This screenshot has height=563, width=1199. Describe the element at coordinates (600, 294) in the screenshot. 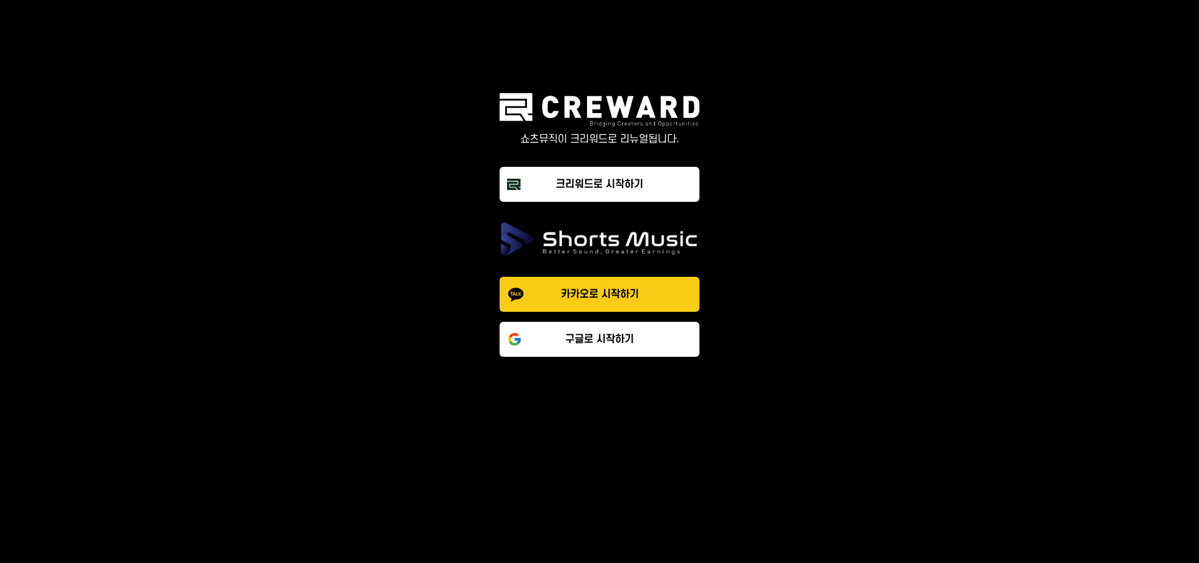

I see `button: 카카오로 시작하기` at that location.